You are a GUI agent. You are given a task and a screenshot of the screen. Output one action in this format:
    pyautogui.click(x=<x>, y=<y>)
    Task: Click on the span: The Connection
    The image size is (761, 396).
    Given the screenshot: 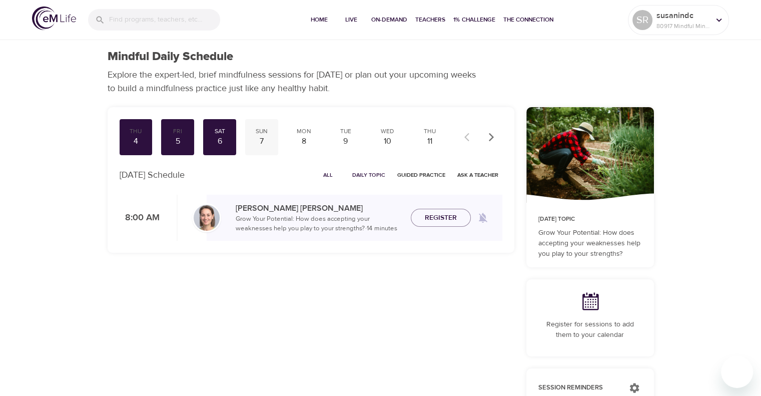 What is the action you would take?
    pyautogui.click(x=528, y=20)
    